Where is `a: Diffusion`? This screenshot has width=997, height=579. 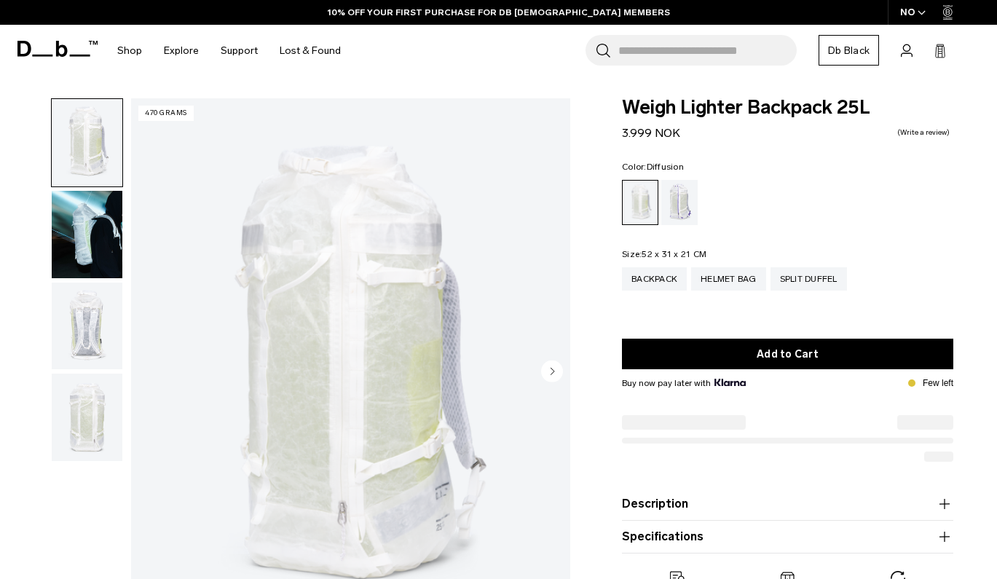
a: Diffusion is located at coordinates (640, 202).